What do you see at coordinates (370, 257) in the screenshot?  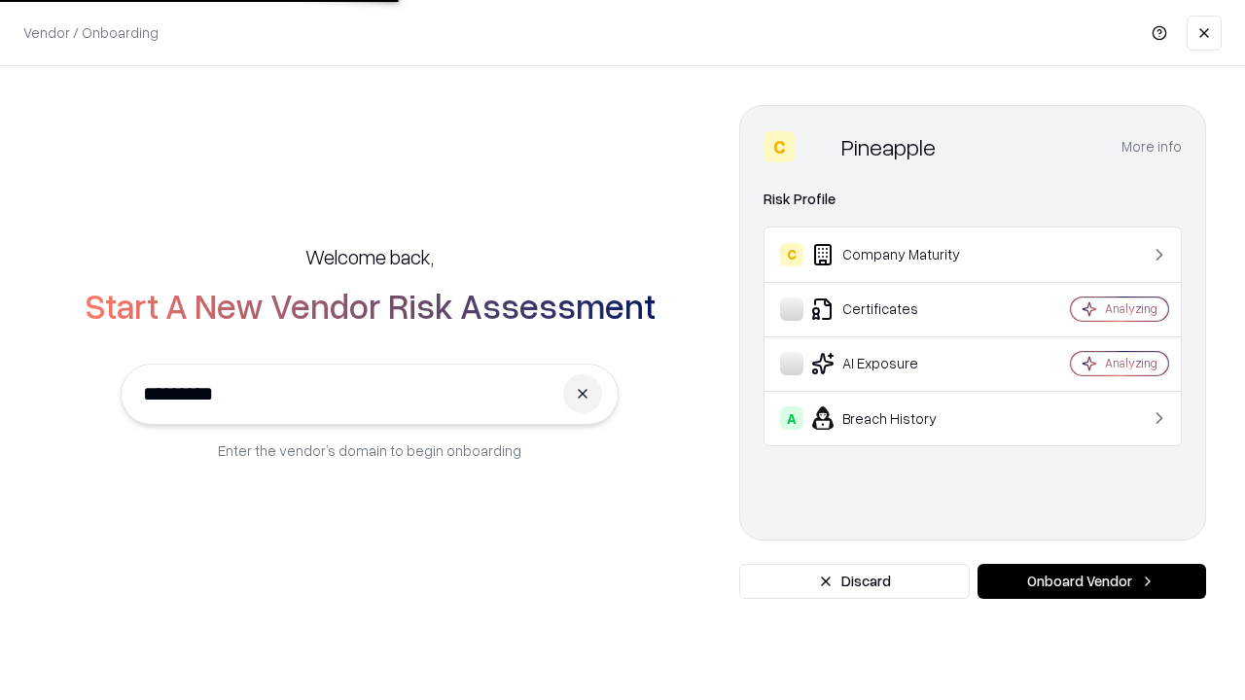 I see `h5: Welcome back,` at bounding box center [370, 257].